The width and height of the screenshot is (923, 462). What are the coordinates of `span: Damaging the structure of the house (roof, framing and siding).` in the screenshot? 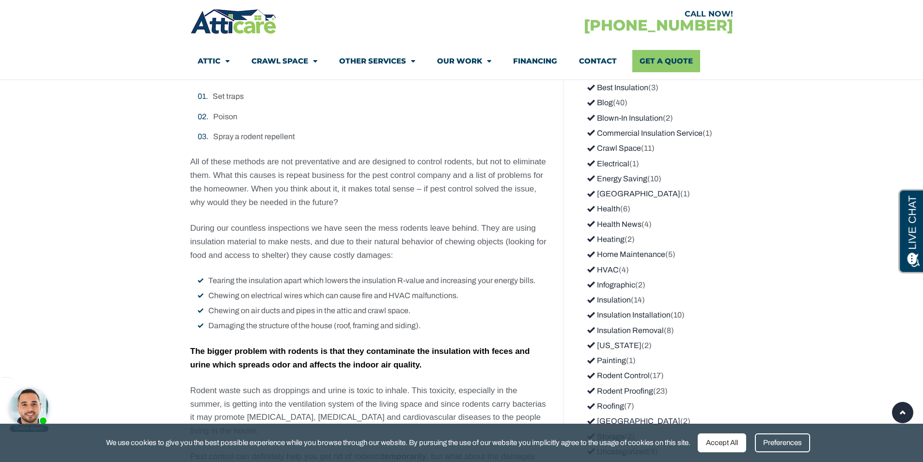 It's located at (314, 325).